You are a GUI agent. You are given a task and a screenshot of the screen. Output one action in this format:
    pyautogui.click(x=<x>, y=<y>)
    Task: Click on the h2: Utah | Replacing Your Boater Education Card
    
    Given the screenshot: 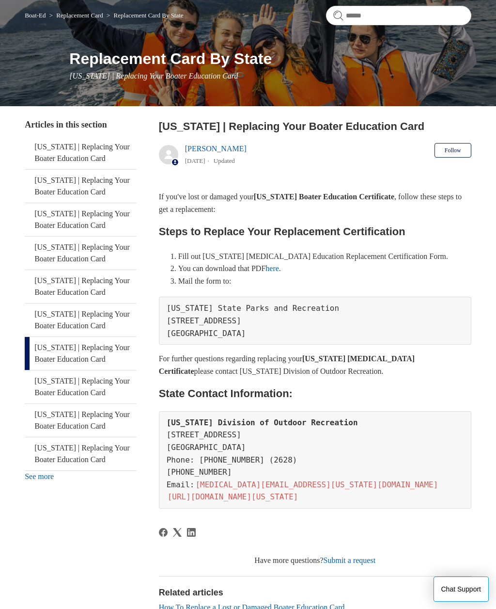 What is the action you would take?
    pyautogui.click(x=315, y=126)
    